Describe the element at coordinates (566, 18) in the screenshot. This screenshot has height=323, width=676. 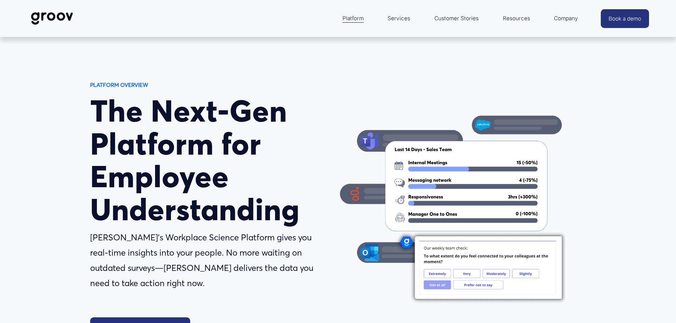
I see `span: Company` at that location.